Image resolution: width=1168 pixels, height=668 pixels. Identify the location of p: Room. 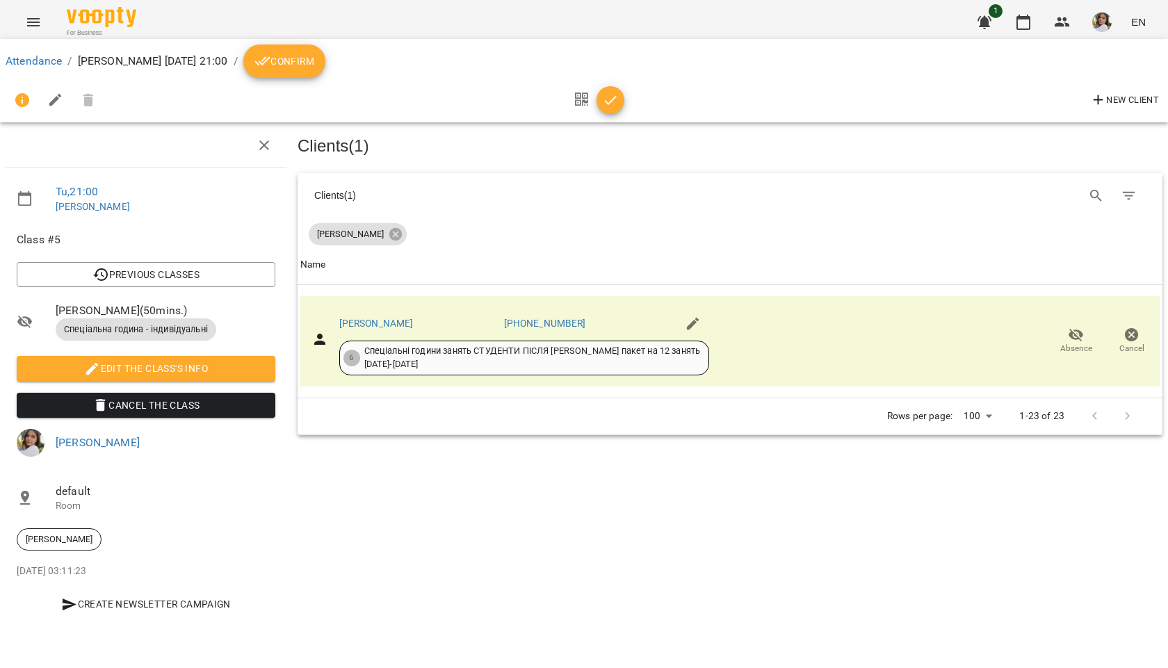
(166, 506).